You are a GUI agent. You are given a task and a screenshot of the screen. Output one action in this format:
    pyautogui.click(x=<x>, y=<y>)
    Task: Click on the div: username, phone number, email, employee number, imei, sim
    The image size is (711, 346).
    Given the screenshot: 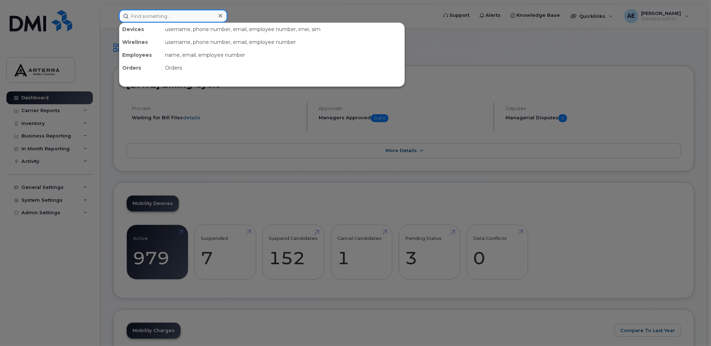 What is the action you would take?
    pyautogui.click(x=283, y=29)
    